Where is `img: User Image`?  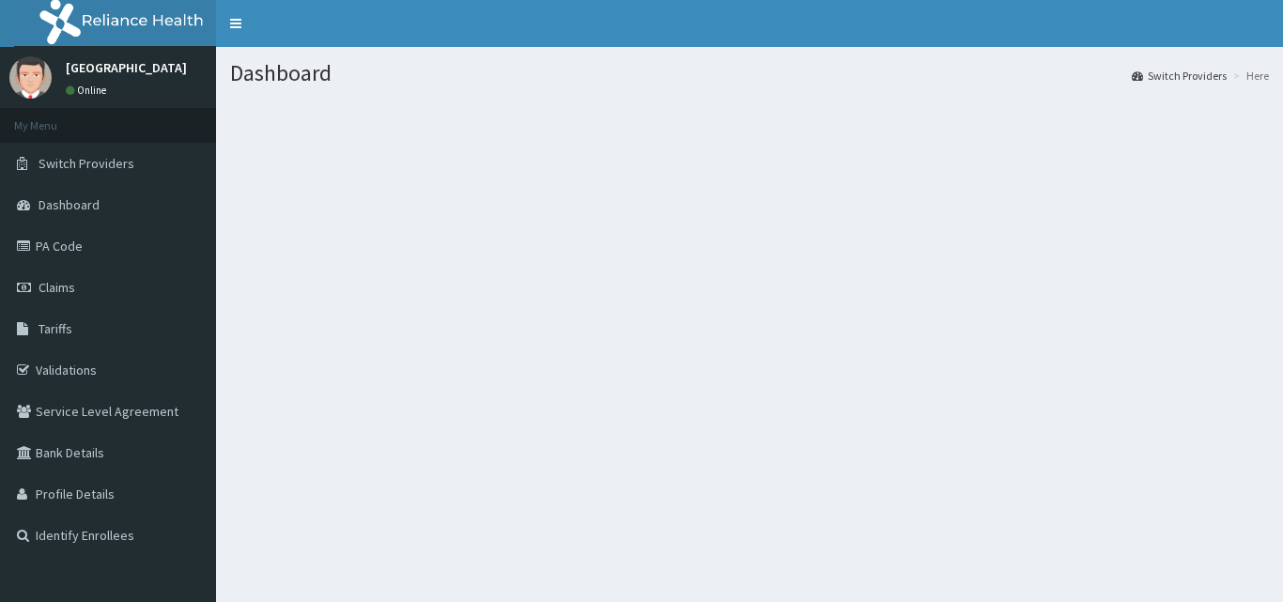 img: User Image is located at coordinates (30, 77).